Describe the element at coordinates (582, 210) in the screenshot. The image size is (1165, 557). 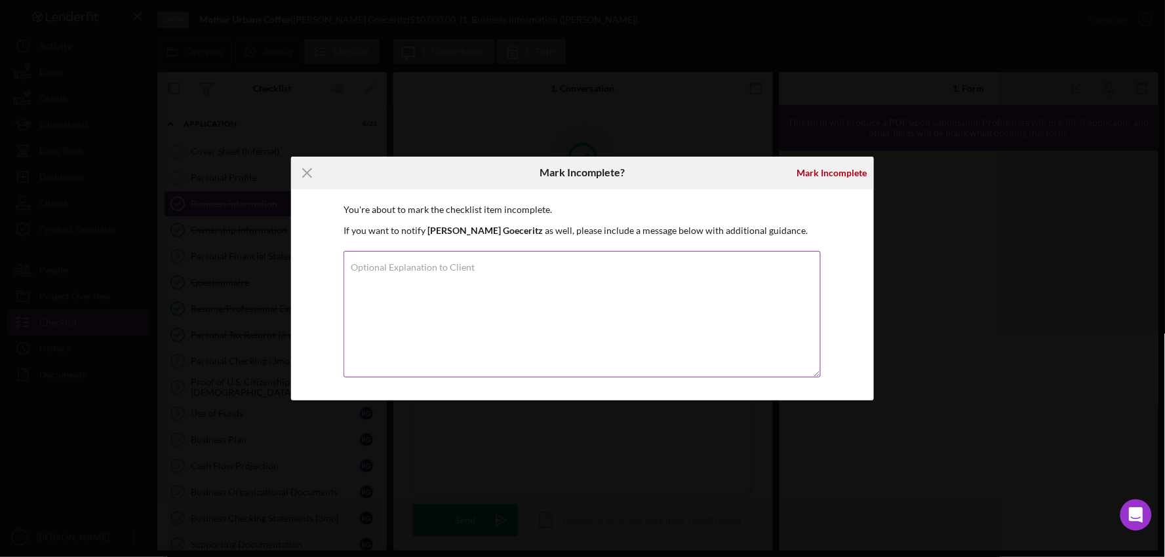
I see `p: You're about to mark the checklist item incomplete.` at that location.